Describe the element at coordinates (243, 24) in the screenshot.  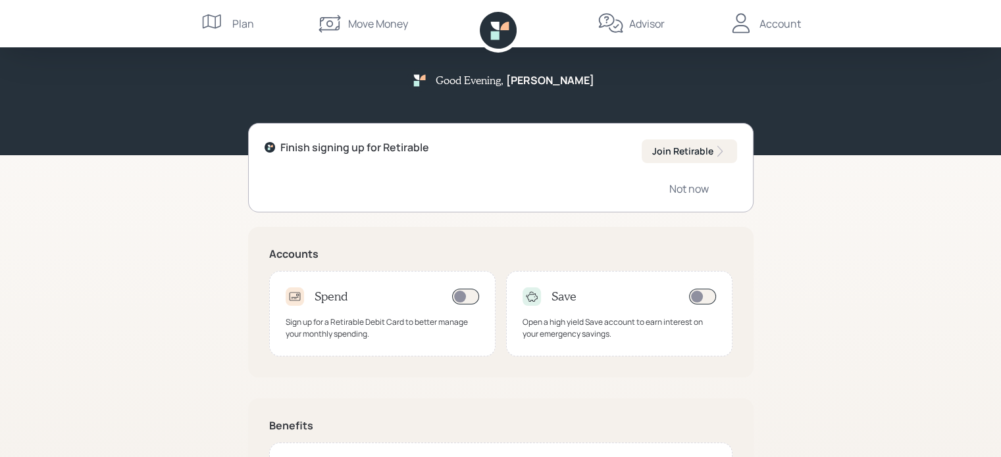
I see `div: Plan` at that location.